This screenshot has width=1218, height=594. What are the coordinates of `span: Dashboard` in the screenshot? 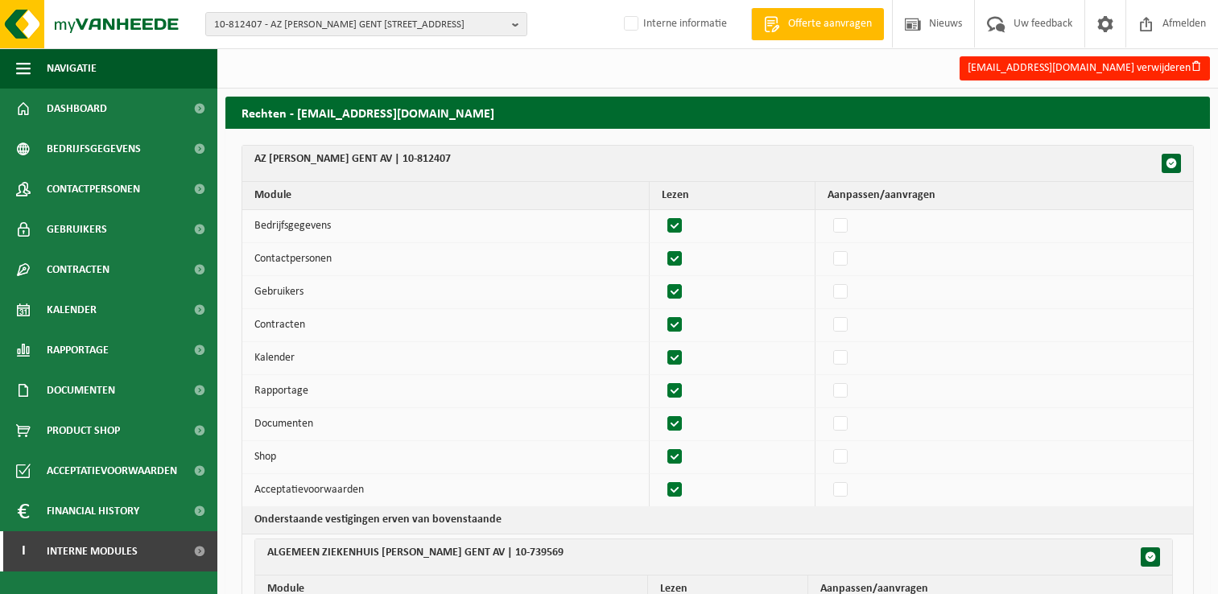 It's located at (76, 109).